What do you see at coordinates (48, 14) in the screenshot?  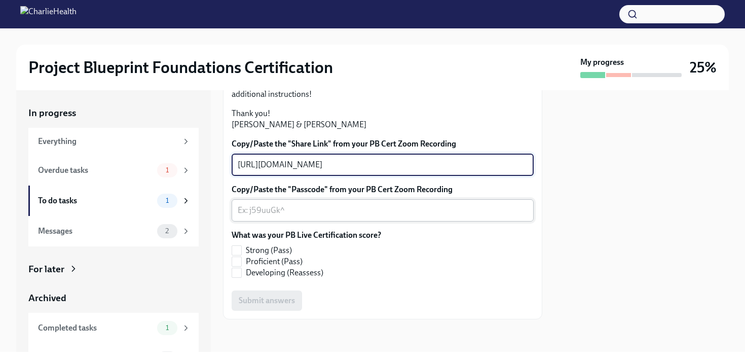 I see `img: CharlieHealth` at bounding box center [48, 14].